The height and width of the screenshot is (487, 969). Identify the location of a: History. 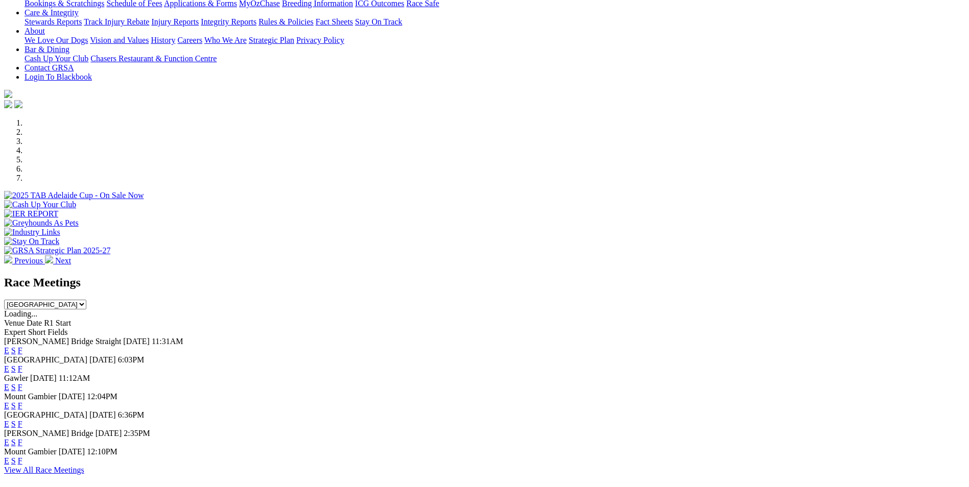
(163, 40).